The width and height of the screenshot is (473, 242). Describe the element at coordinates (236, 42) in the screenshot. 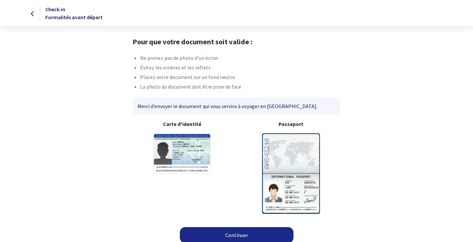

I see `h1: Pour que votre document soit valide :` at that location.